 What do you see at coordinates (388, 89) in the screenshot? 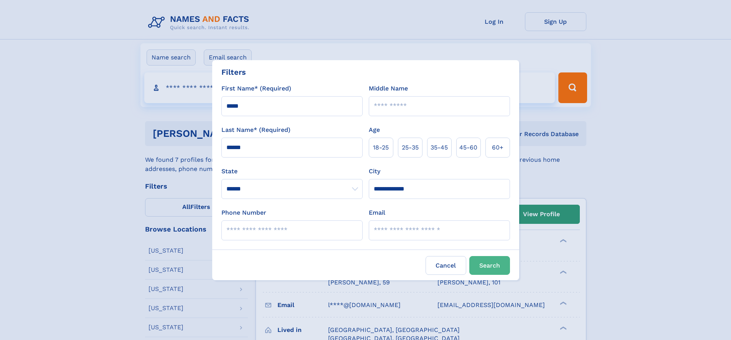
I see `label: Middle Name` at bounding box center [388, 89].